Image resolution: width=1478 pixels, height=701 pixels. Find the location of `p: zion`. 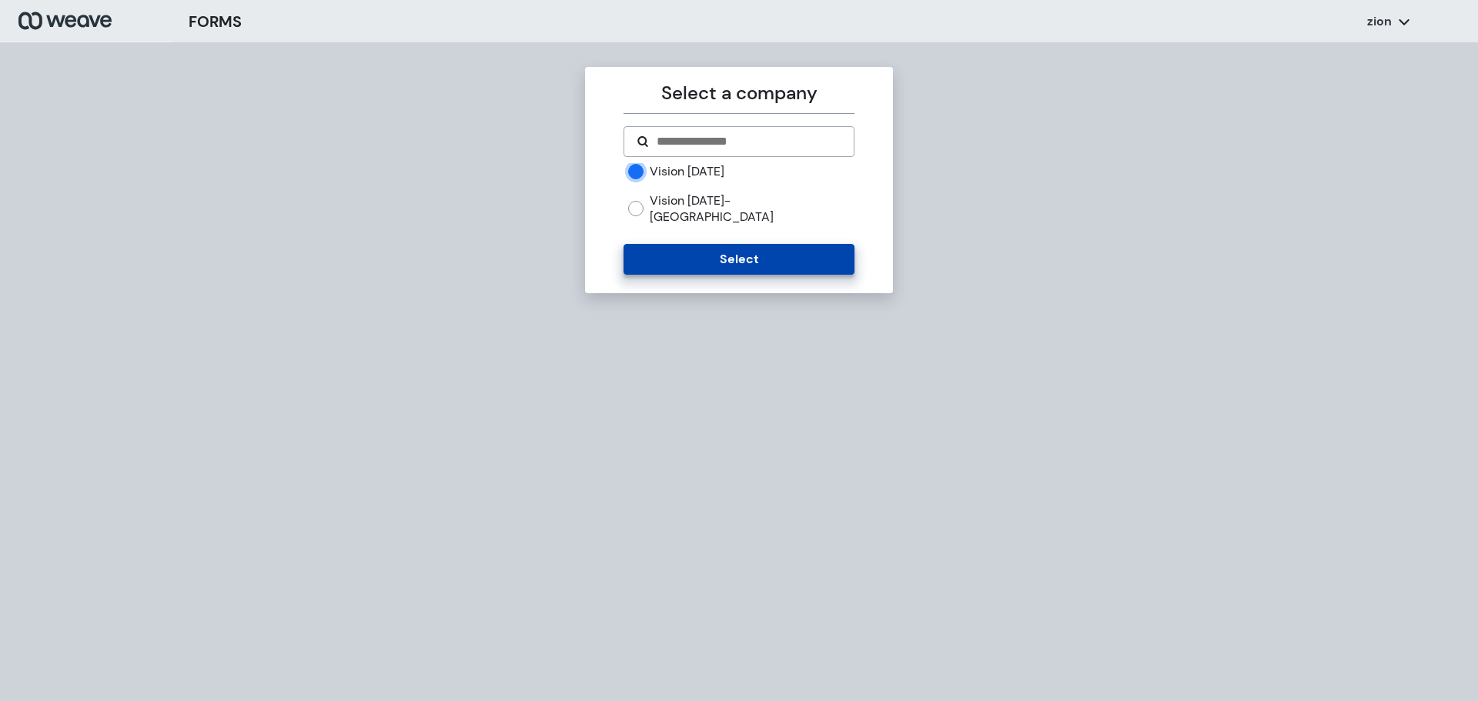

p: zion is located at coordinates (1380, 22).